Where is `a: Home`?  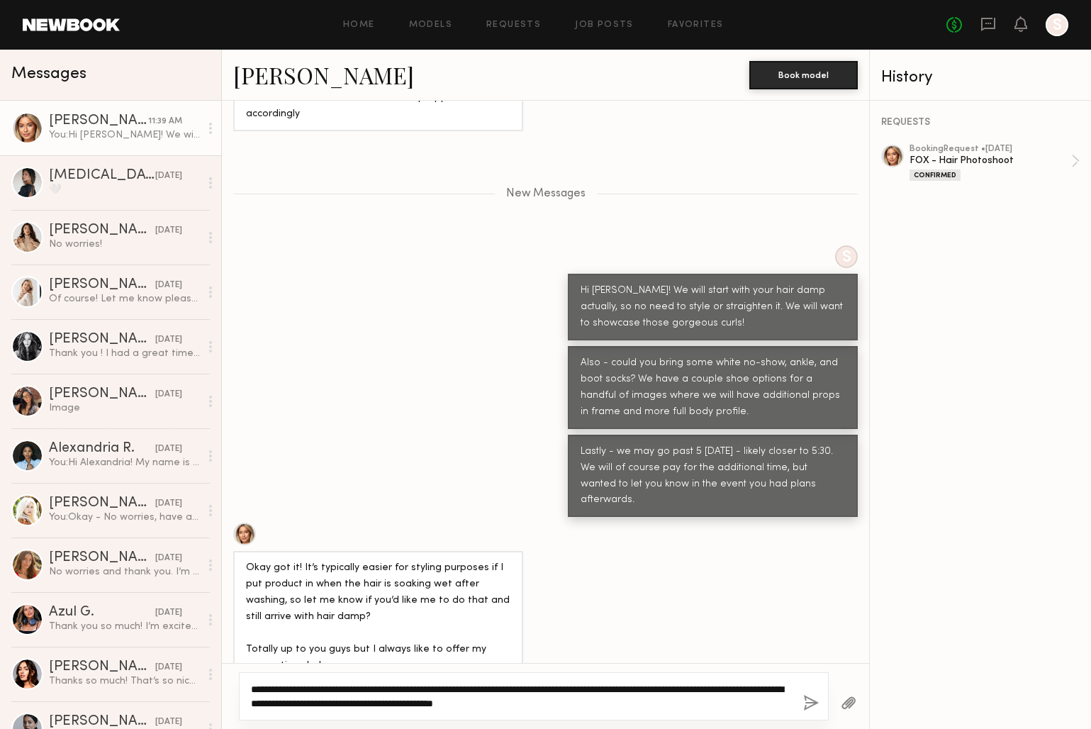
a: Home is located at coordinates (359, 25).